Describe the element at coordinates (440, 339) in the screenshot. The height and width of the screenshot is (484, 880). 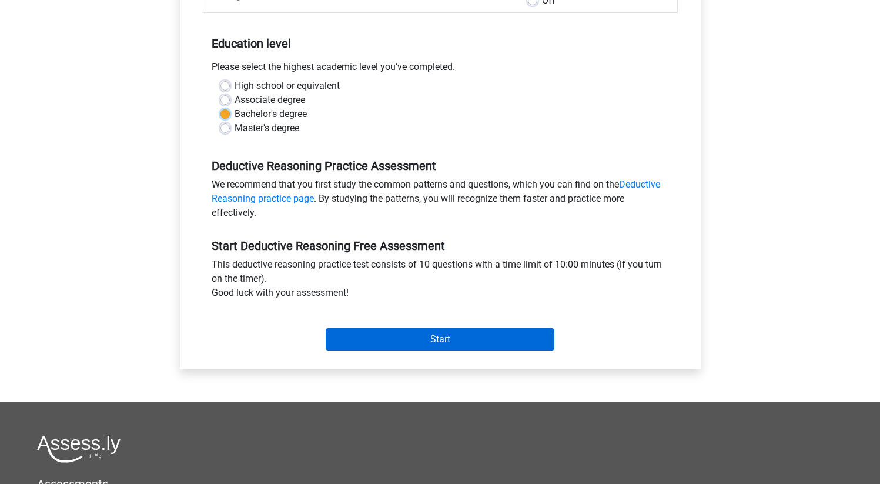
I see `input: Start` at that location.